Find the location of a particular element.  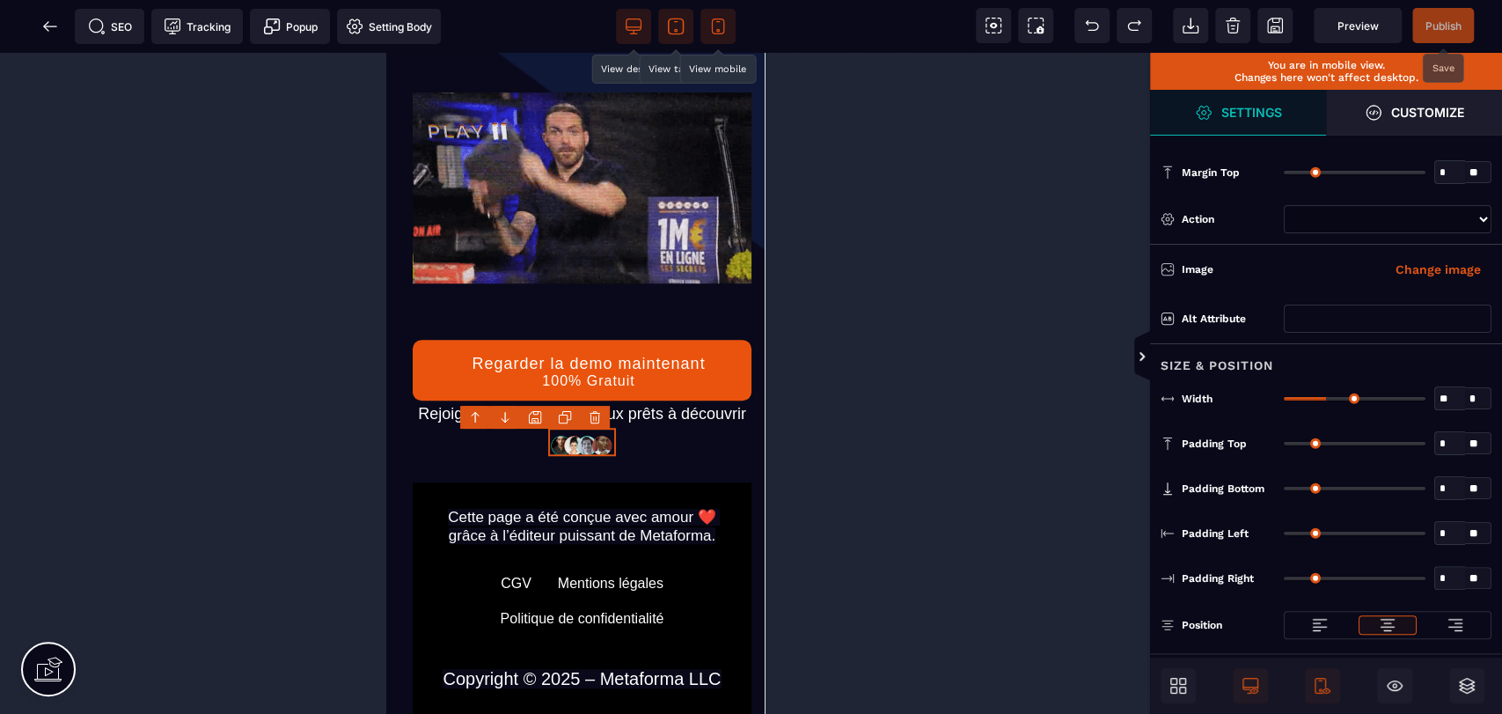

span: Rejoignez + de 1 200 curieux prêts à découvrir is located at coordinates (195, 361).